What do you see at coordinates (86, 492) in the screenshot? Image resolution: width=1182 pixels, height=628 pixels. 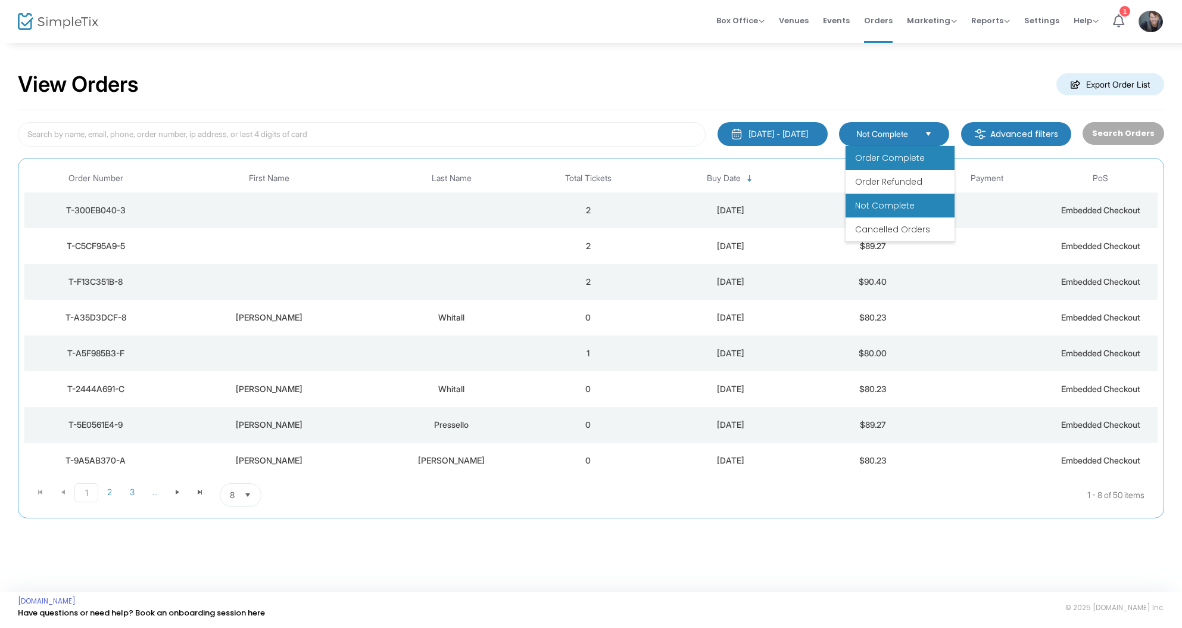 I see `span: Page 1` at bounding box center [86, 492].